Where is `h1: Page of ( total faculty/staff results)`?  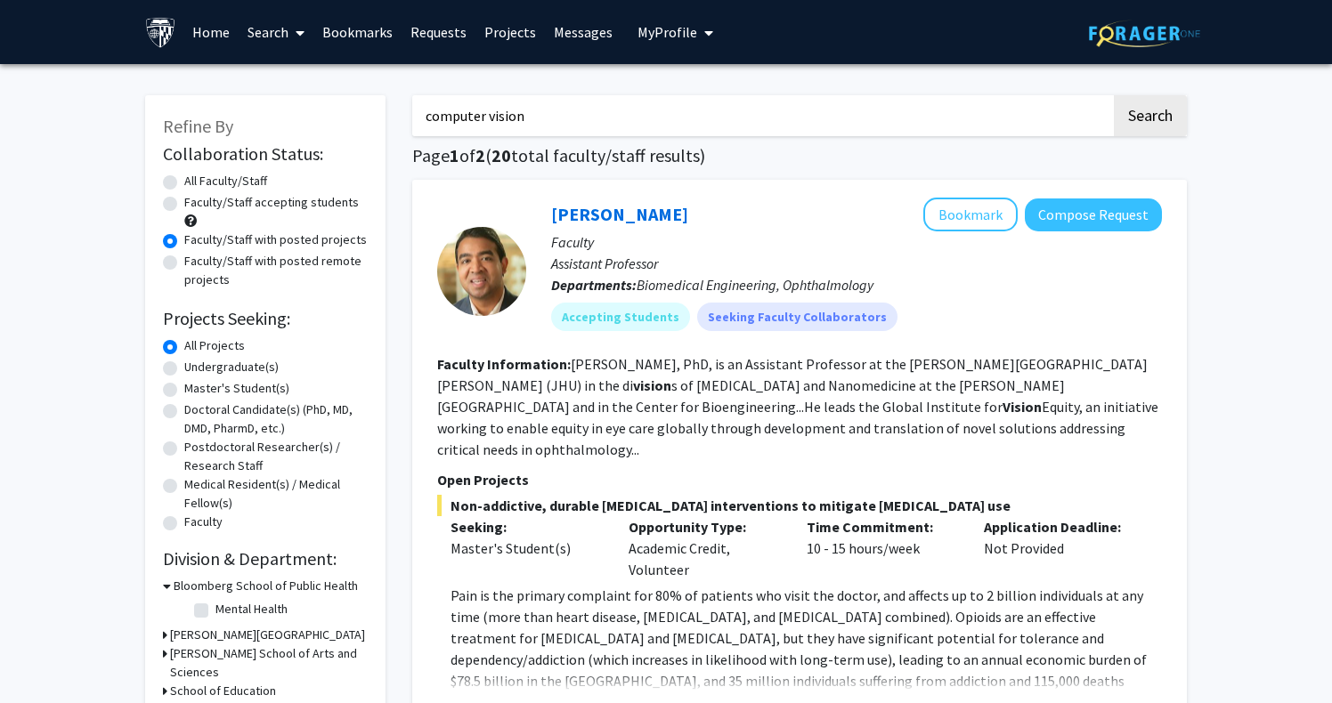
h1: Page of ( total faculty/staff results) is located at coordinates (800, 156).